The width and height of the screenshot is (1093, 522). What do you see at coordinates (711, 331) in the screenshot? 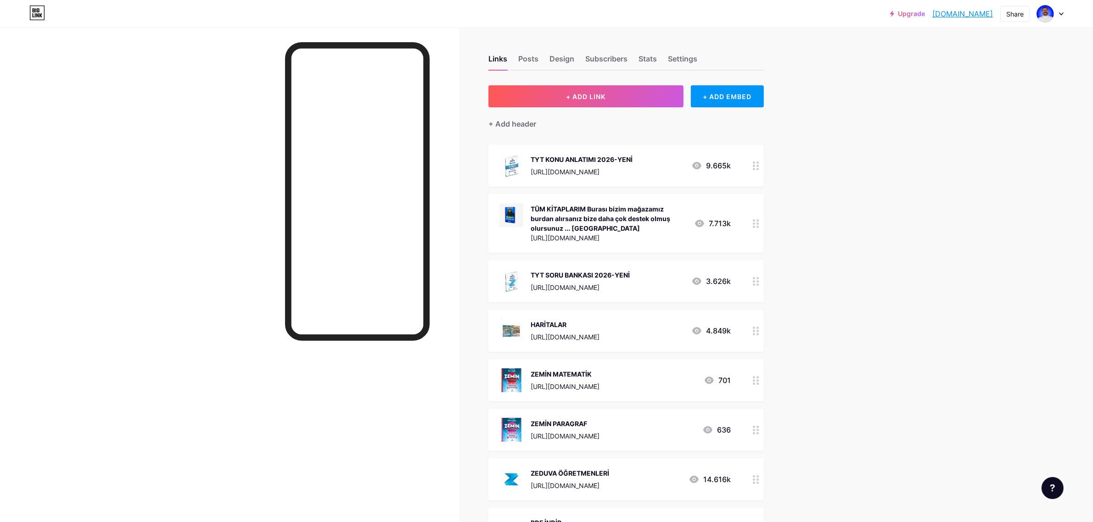
I see `div: 4.849k` at bounding box center [711, 331].